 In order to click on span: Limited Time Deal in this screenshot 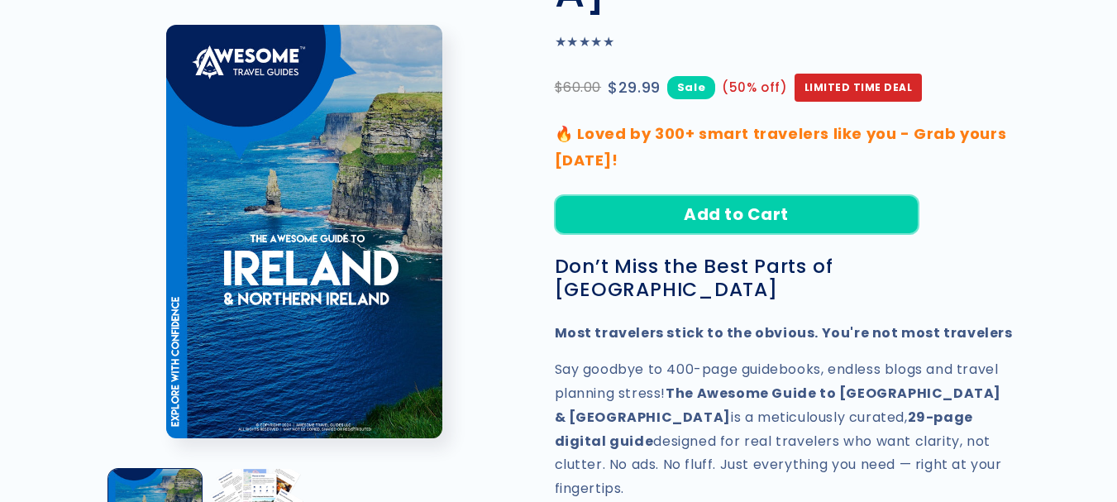, I will do `click(858, 88)`.